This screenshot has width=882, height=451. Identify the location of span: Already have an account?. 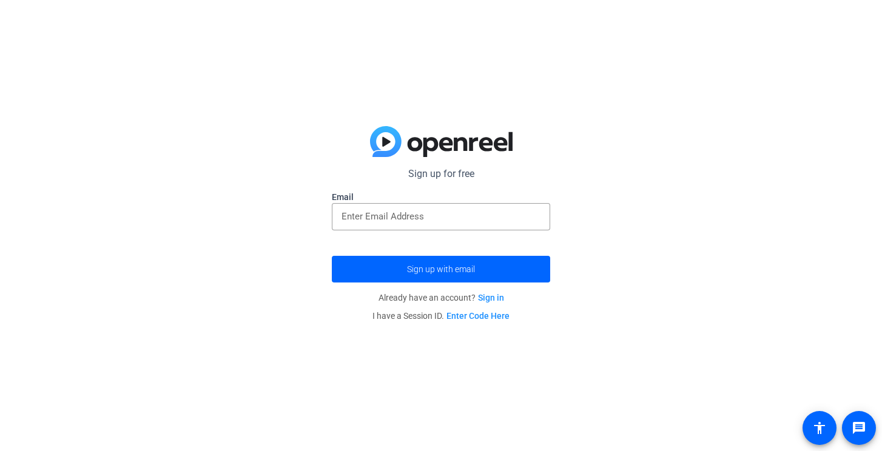
(441, 298).